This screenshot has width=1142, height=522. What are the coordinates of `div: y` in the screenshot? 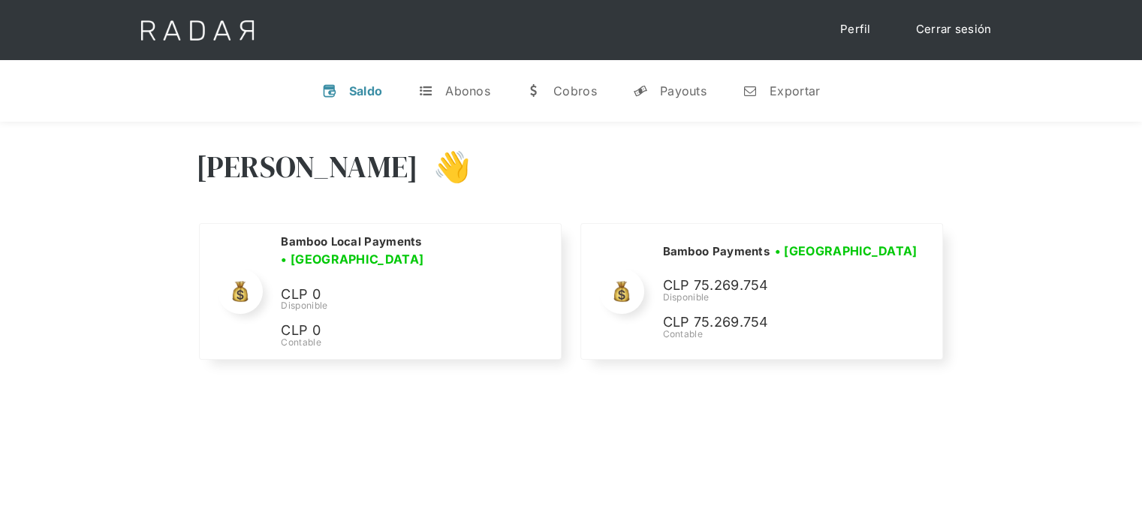 It's located at (640, 91).